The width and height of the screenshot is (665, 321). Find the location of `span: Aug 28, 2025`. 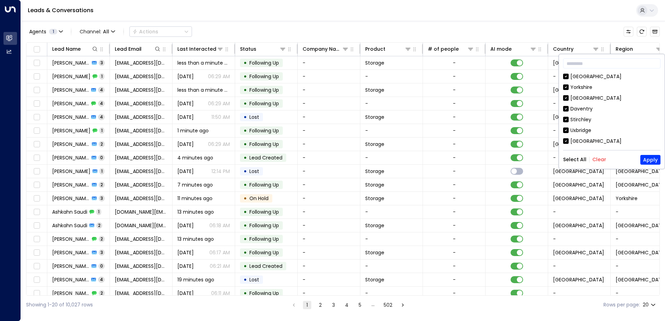

span: Aug 28, 2025 is located at coordinates (185, 253).